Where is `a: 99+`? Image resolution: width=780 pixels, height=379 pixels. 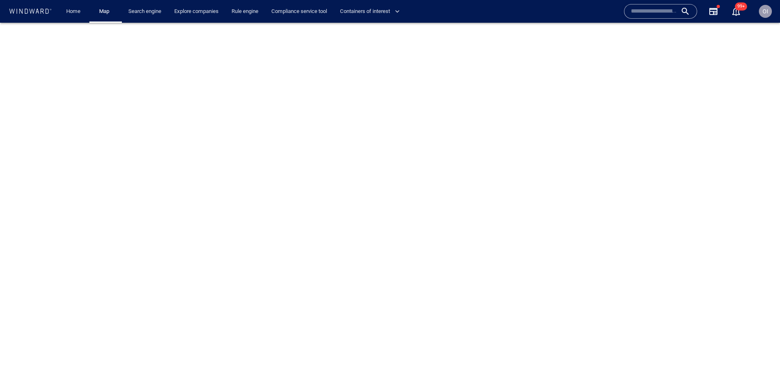
a: 99+ is located at coordinates (736, 11).